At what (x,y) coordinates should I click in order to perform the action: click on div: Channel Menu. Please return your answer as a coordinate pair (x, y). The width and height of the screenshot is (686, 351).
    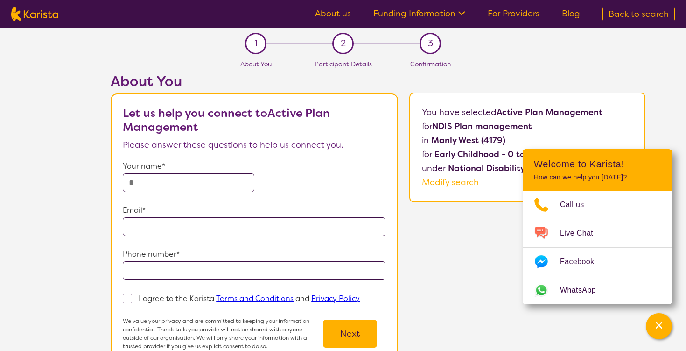
    Looking at the image, I should click on (597, 226).